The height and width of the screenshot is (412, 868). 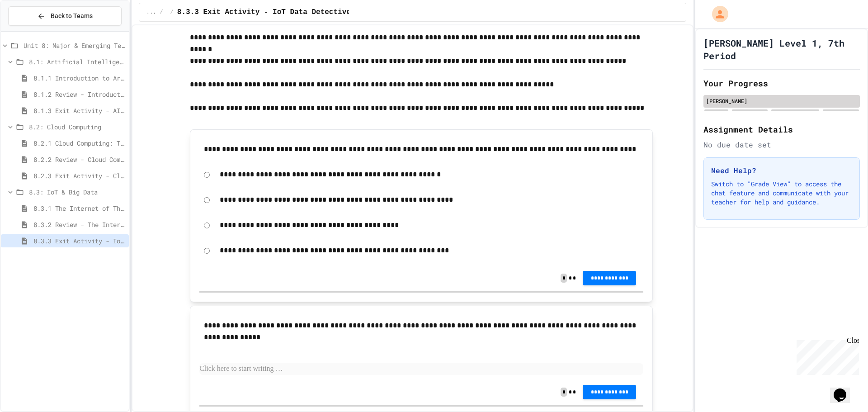 What do you see at coordinates (782, 145) in the screenshot?
I see `div: No due date set` at bounding box center [782, 145].